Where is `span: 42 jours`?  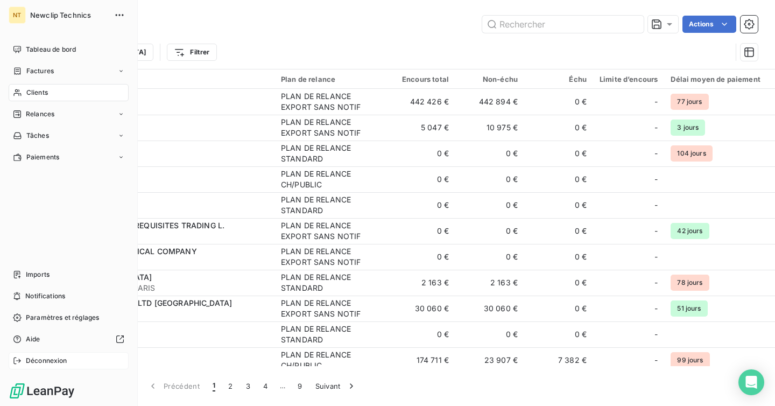 span: 42 jours is located at coordinates (689, 231).